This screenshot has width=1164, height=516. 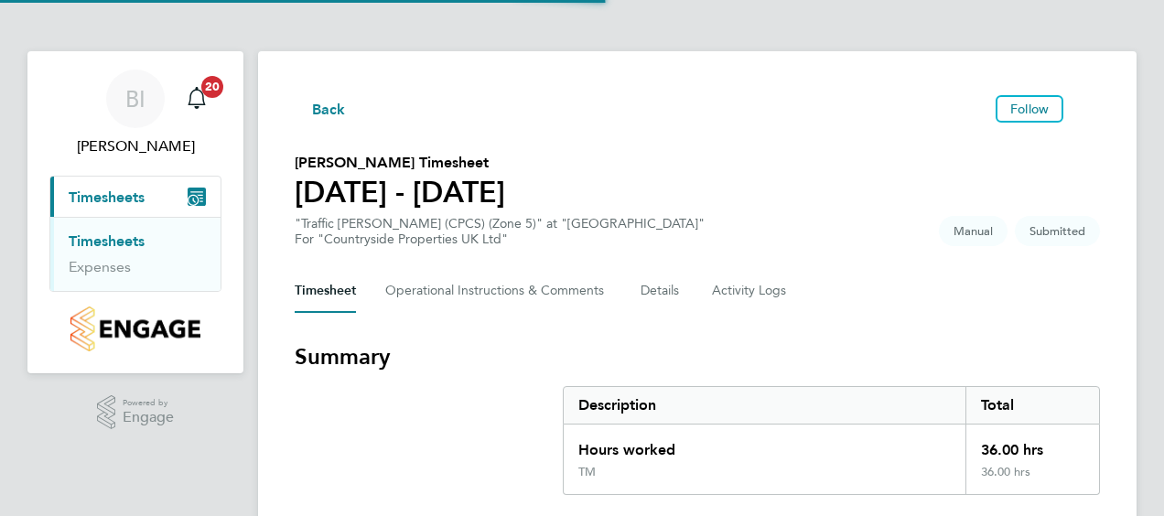 I want to click on span: This timesheet was manually created., so click(x=973, y=231).